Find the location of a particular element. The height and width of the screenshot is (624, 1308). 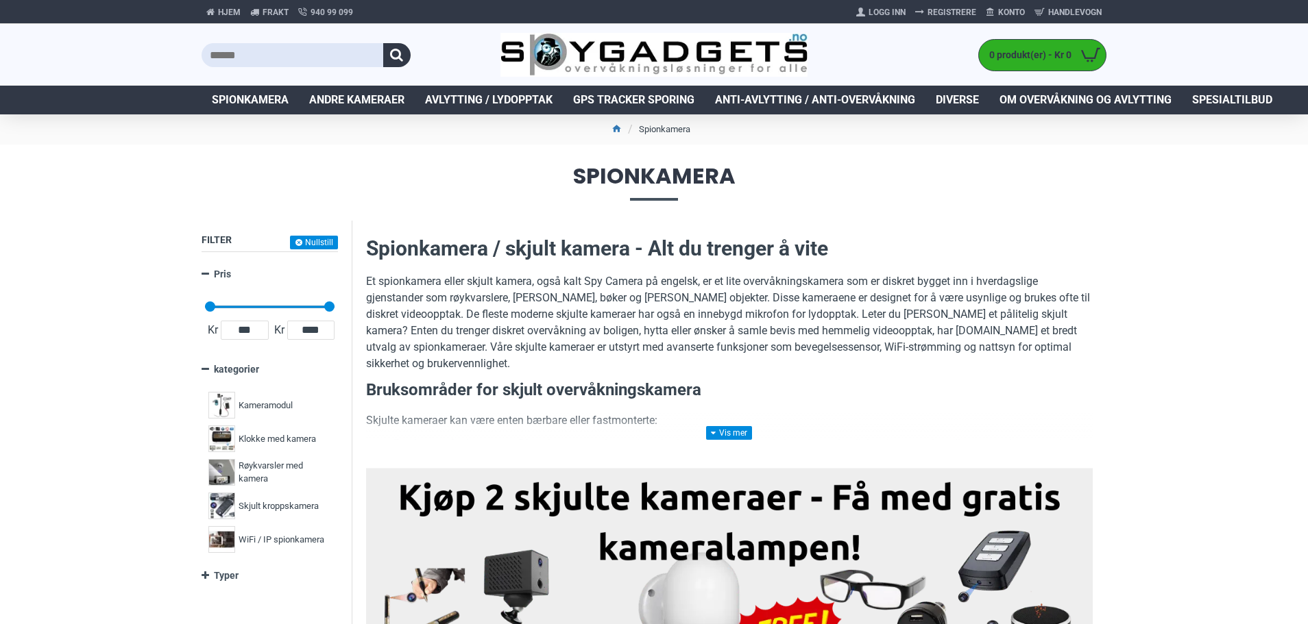

img: Røykvarsler med kamera is located at coordinates (221, 472).